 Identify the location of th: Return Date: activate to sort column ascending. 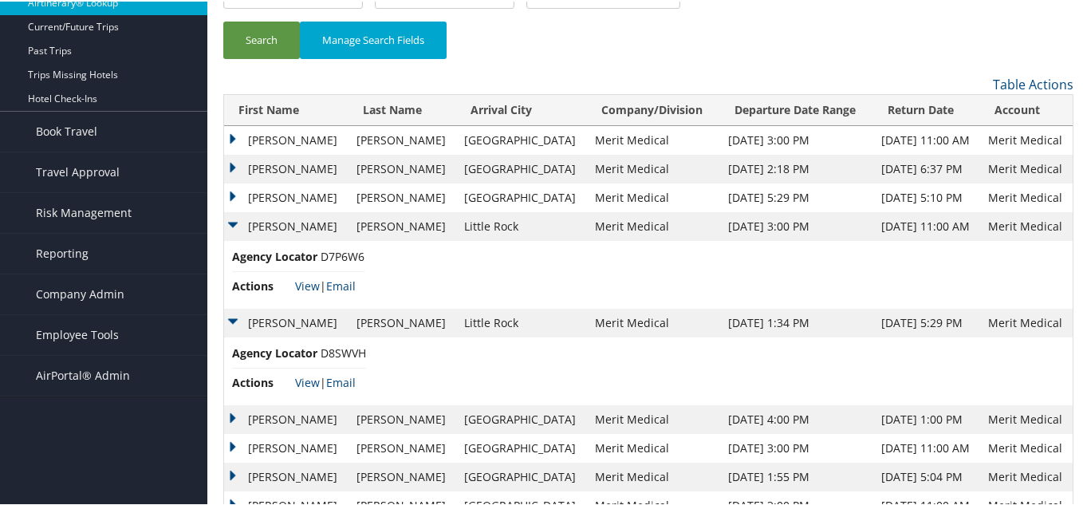
(927, 109).